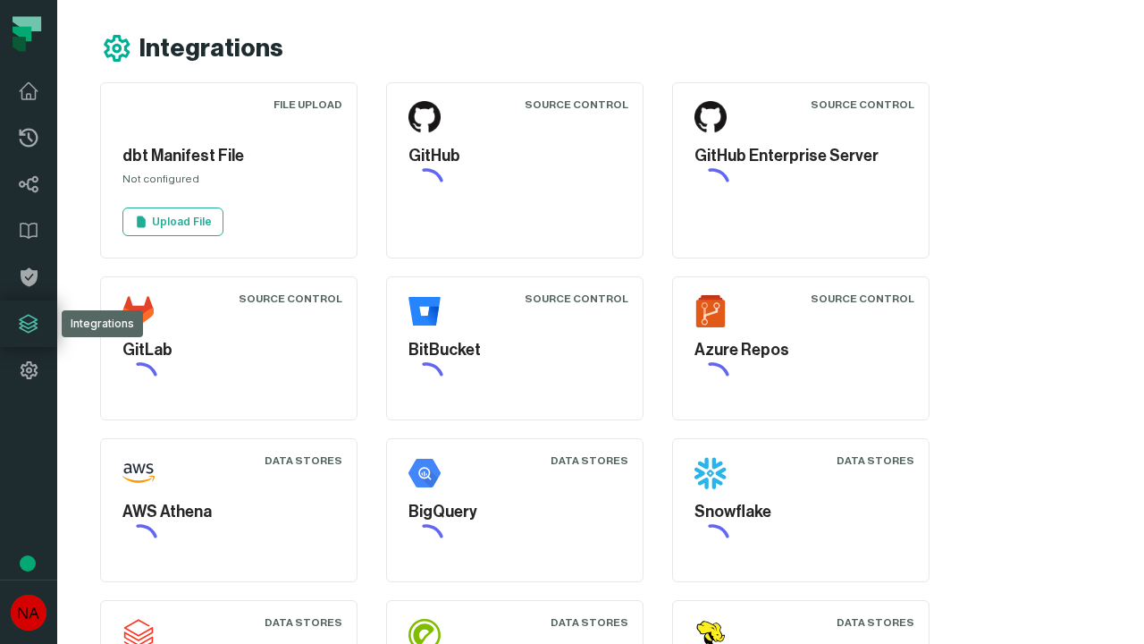  Describe the element at coordinates (515, 349) in the screenshot. I see `h5: BitBucket` at that location.